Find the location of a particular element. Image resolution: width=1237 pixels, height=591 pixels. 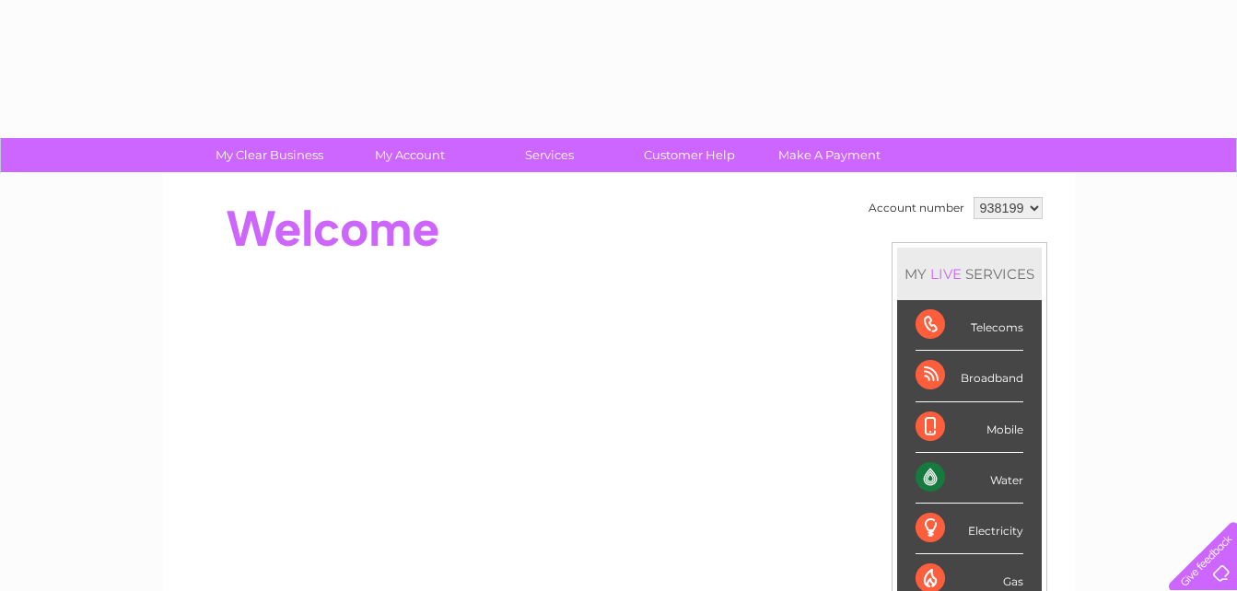

div: Electricity is located at coordinates (969, 529).